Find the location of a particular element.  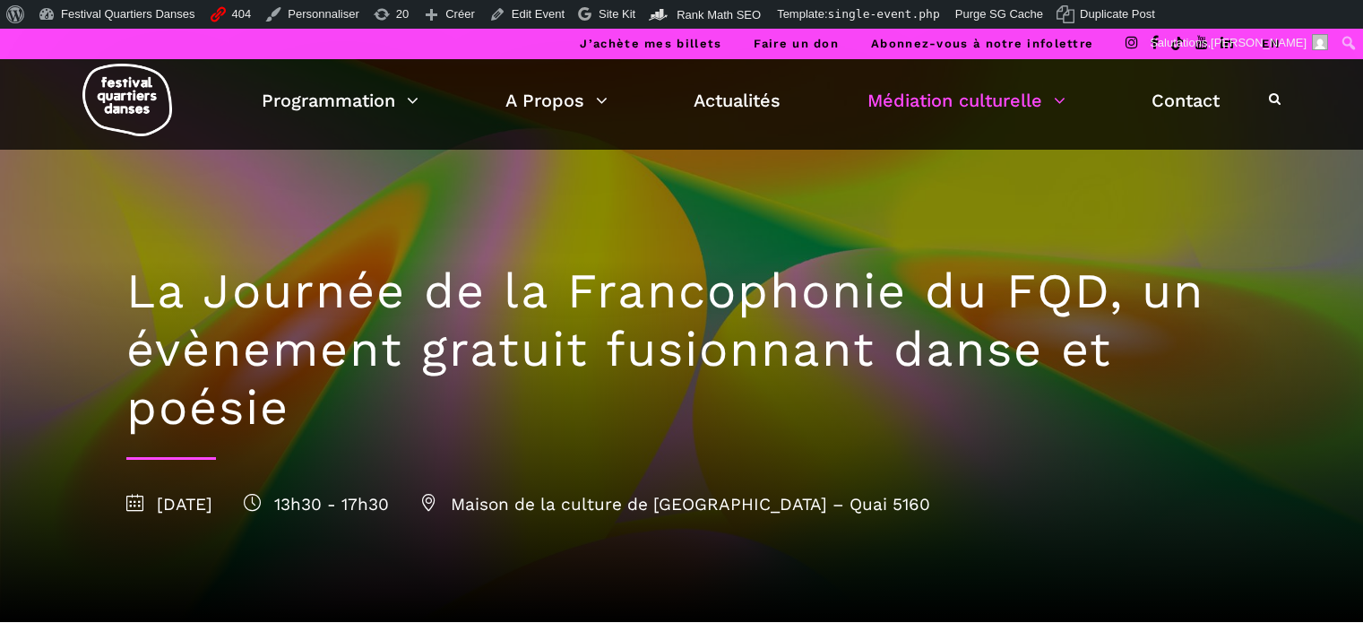

img: logo-fqd-med is located at coordinates (127, 99).